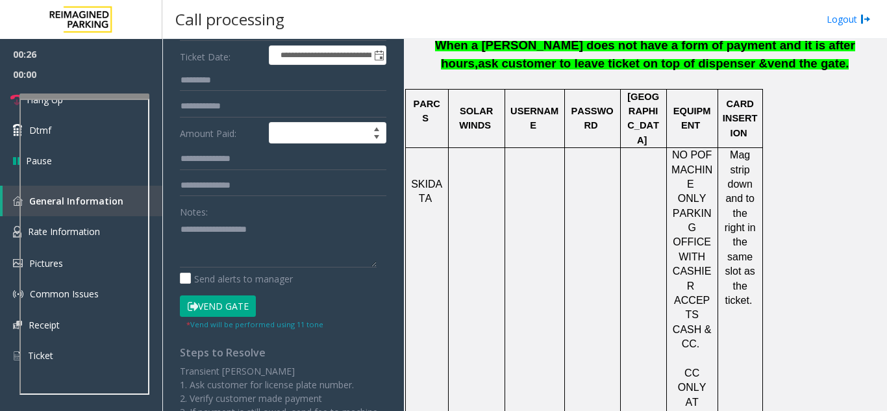  I want to click on label: Amount Paid:, so click(221, 133).